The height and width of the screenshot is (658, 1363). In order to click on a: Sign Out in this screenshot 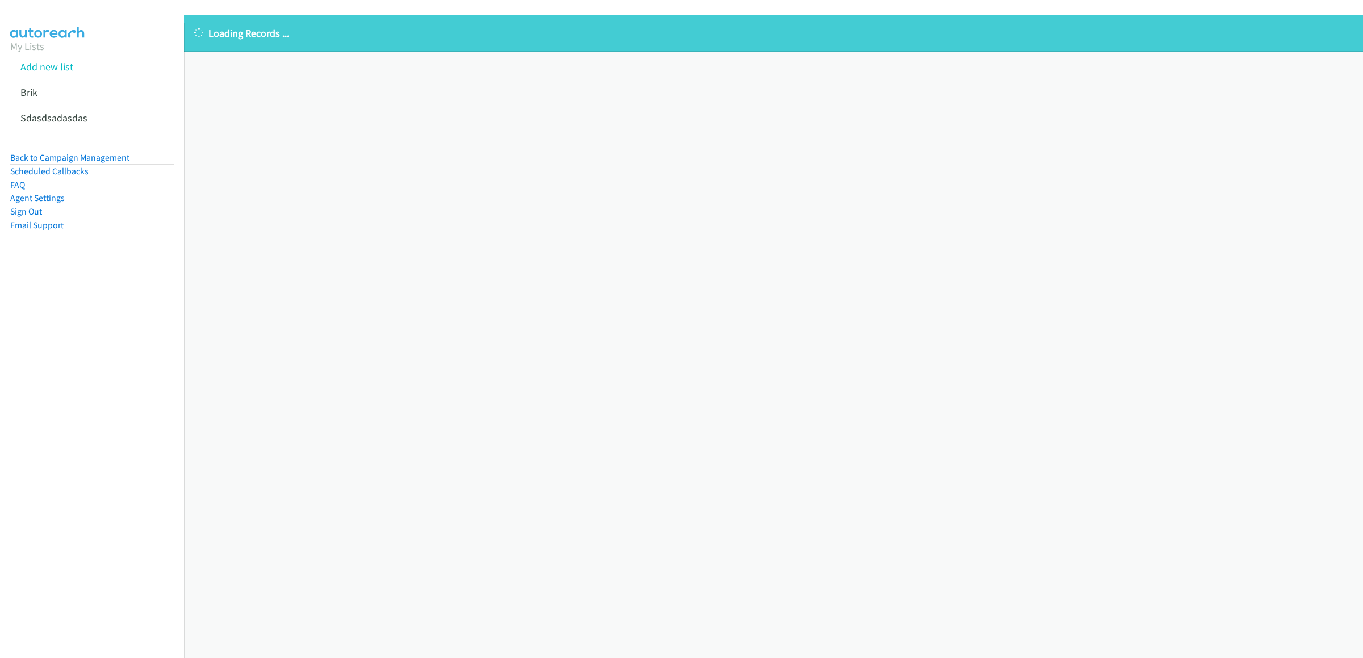, I will do `click(26, 211)`.